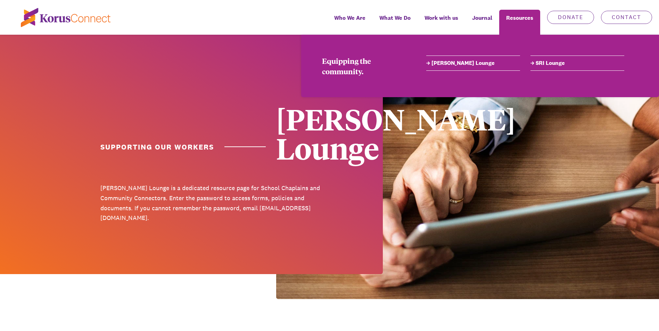  I want to click on a: SRI Lounge, so click(577, 63).